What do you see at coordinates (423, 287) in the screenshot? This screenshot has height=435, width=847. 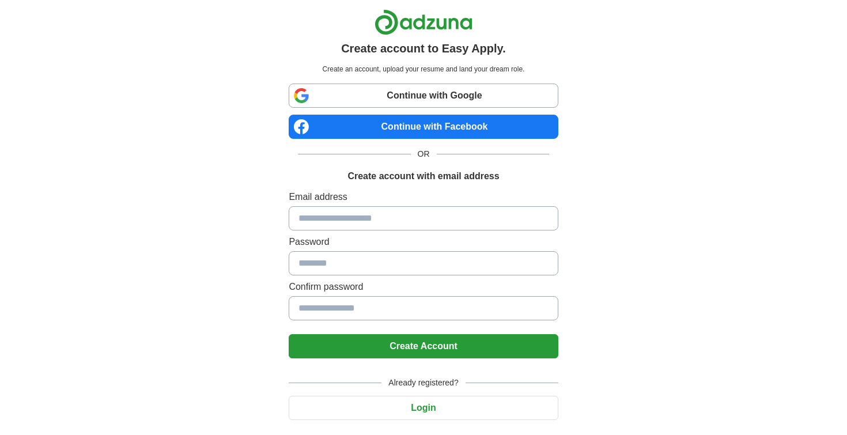 I see `label: Confirm password` at bounding box center [423, 287].